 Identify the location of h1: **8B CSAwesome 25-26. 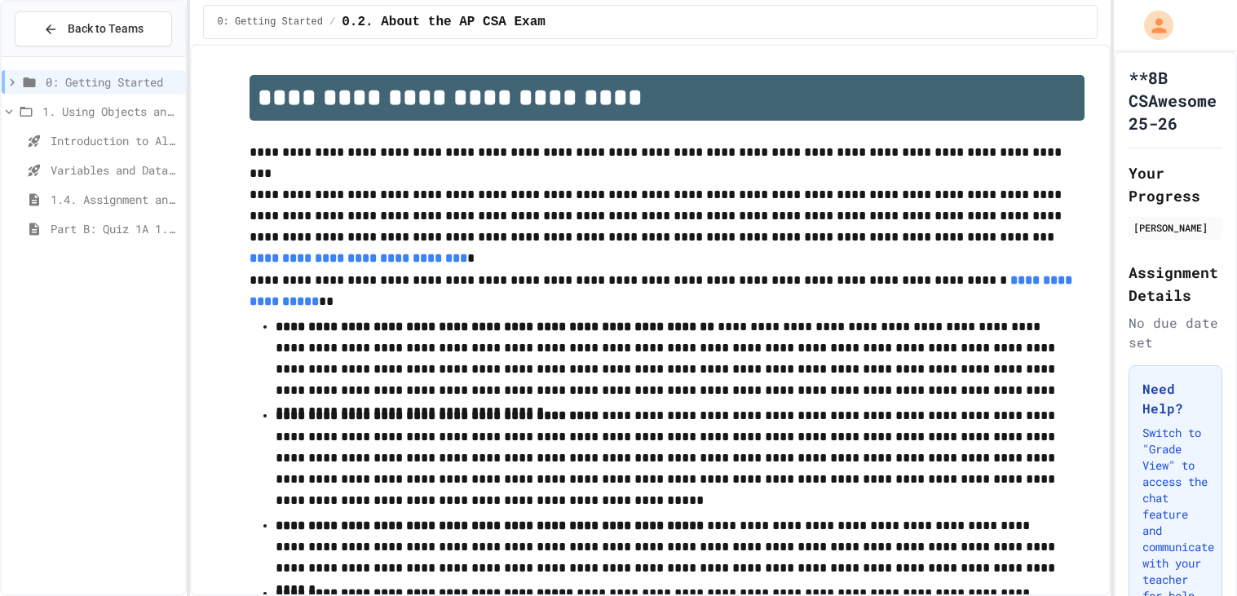
(1175, 100).